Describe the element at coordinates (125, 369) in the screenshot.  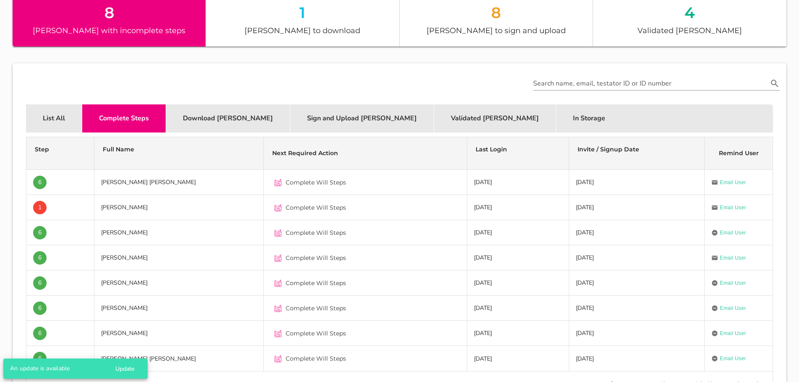
I see `button: Update` at that location.